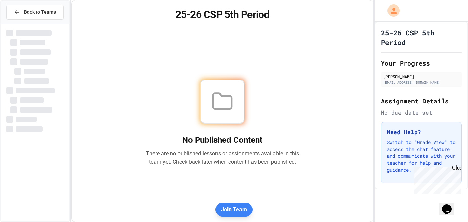 This screenshot has width=468, height=222. Describe the element at coordinates (223, 158) in the screenshot. I see `p: There are no published lessons or assignments available in this team yet. Check back later when c...` at that location.